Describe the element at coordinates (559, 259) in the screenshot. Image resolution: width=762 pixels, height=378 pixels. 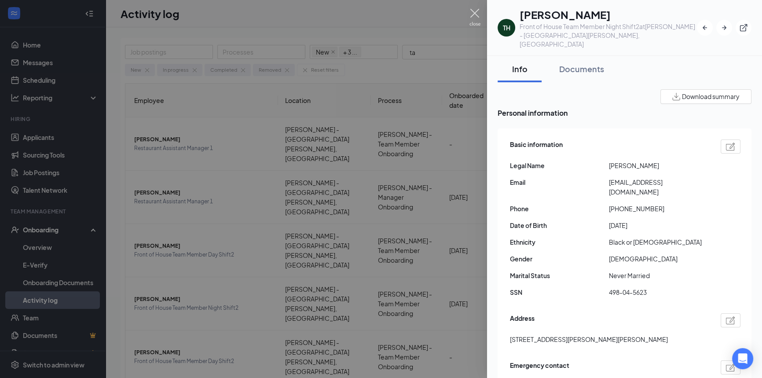
I see `span: Gender` at that location.